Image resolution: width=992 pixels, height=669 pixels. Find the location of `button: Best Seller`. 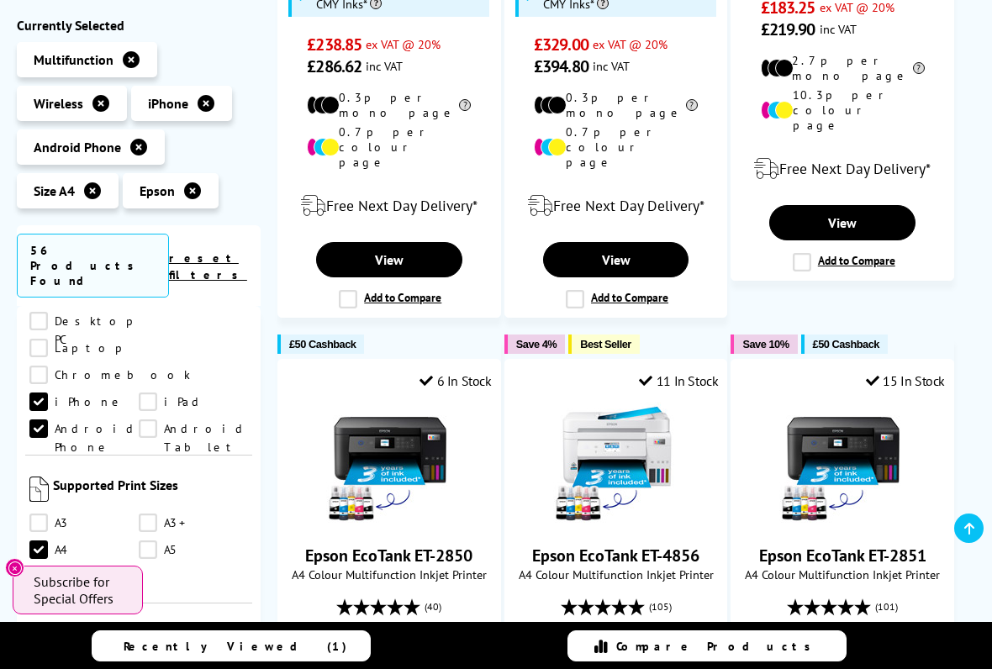

button: Best Seller is located at coordinates (604, 344).